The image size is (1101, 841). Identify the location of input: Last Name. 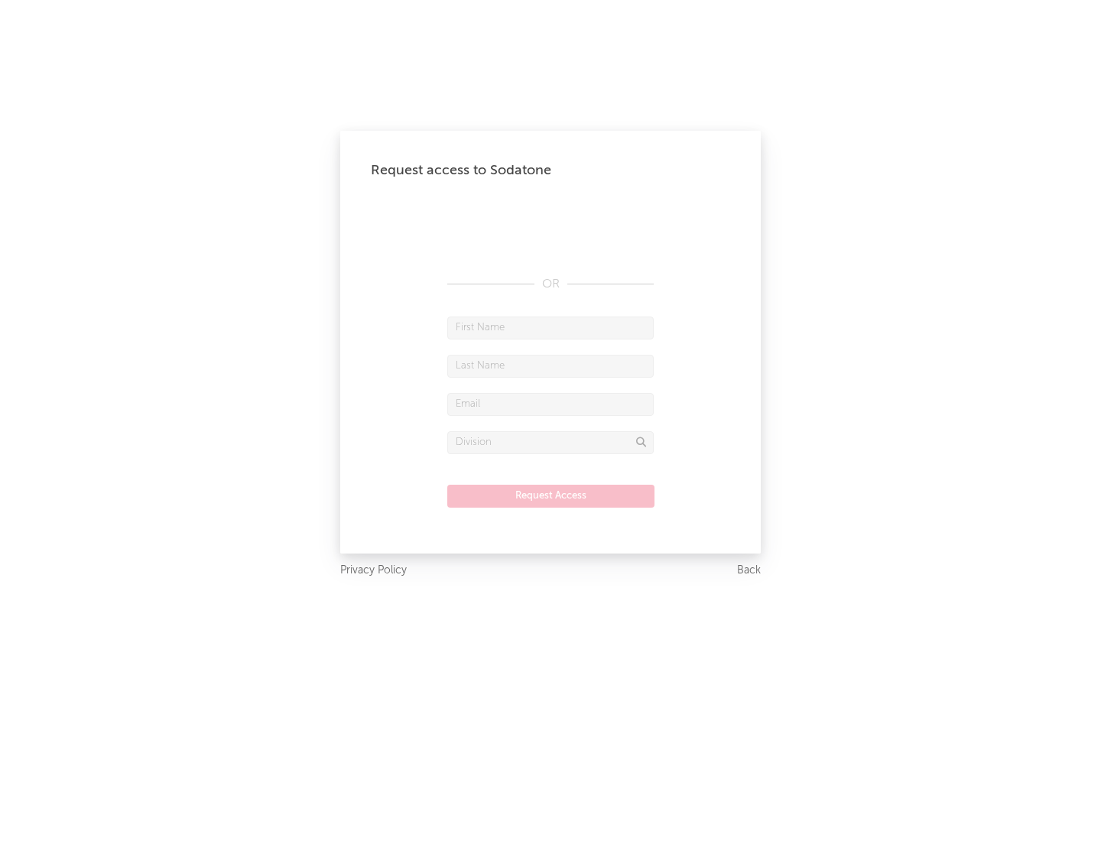
(550, 366).